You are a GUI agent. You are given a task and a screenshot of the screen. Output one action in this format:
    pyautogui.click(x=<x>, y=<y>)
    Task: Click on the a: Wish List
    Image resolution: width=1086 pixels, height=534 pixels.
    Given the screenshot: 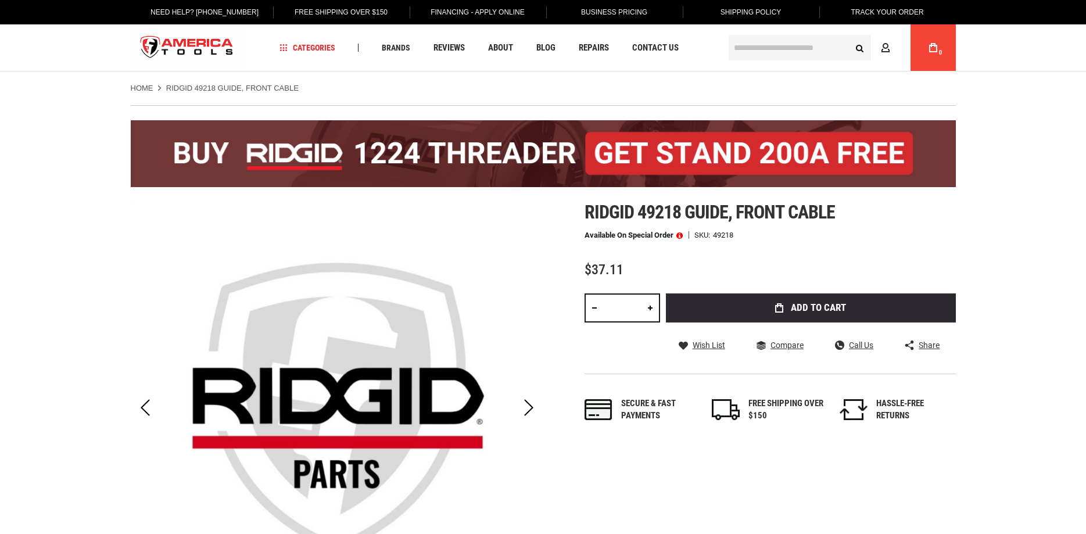 What is the action you would take?
    pyautogui.click(x=702, y=345)
    